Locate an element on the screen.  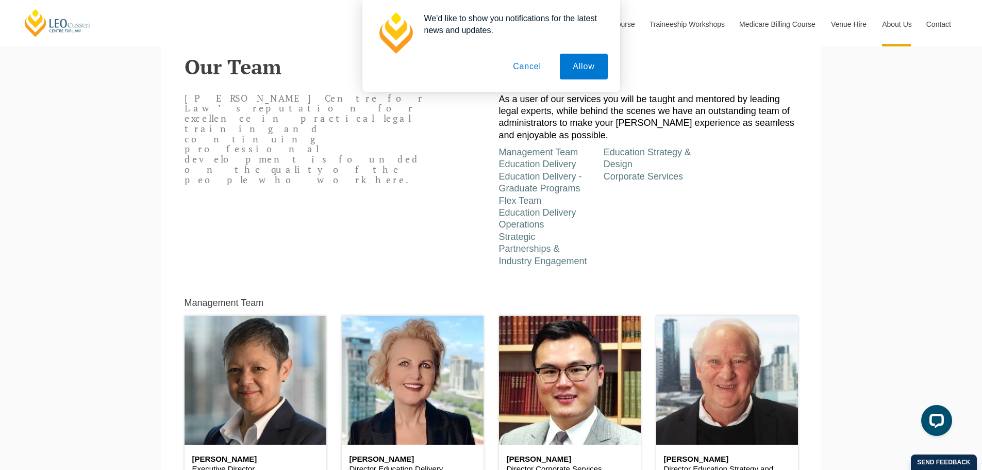
a: Strategic Partnerships & Industry Engagement is located at coordinates (543, 248).